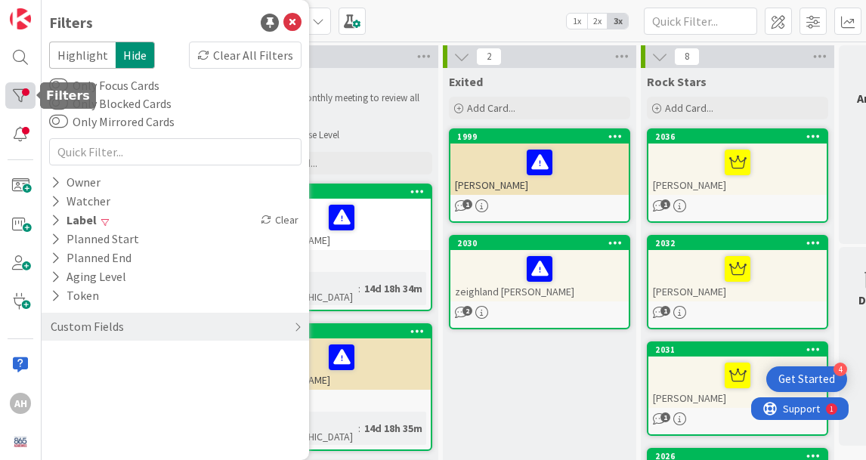  Describe the element at coordinates (577, 21) in the screenshot. I see `span: 1x` at that location.